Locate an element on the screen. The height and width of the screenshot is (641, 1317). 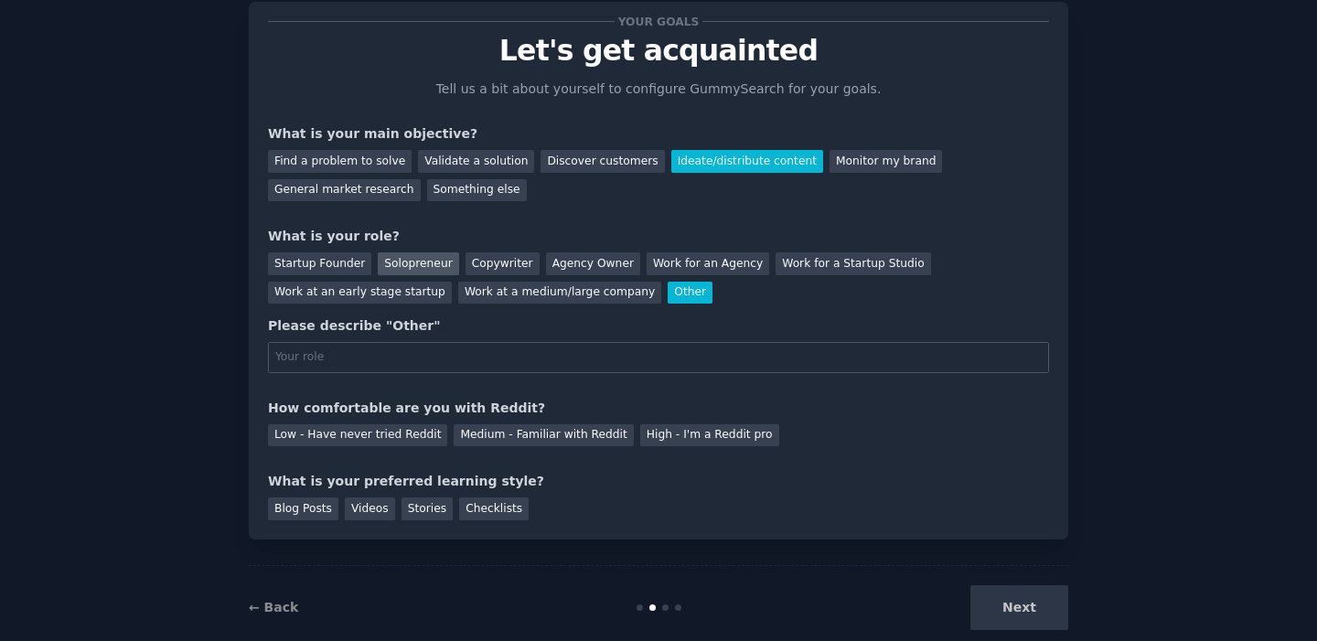
div: Copywriter is located at coordinates (502, 263).